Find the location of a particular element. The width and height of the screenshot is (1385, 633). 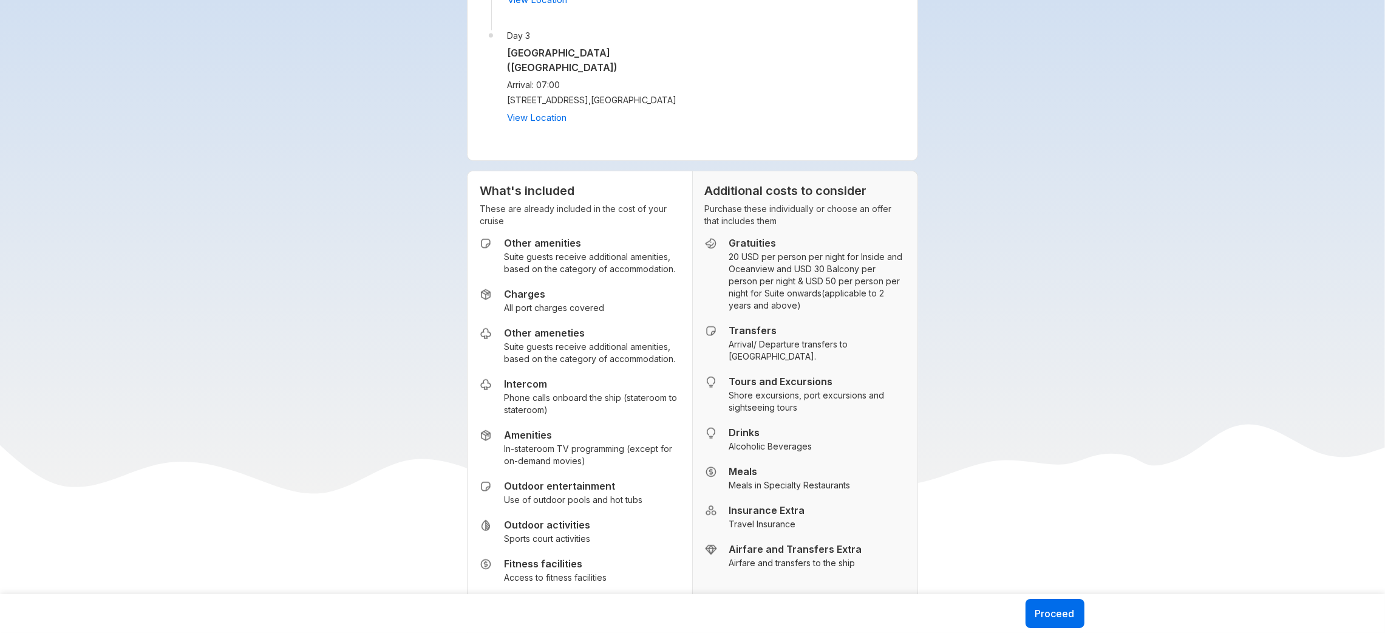

h5: Meals is located at coordinates (790, 471).